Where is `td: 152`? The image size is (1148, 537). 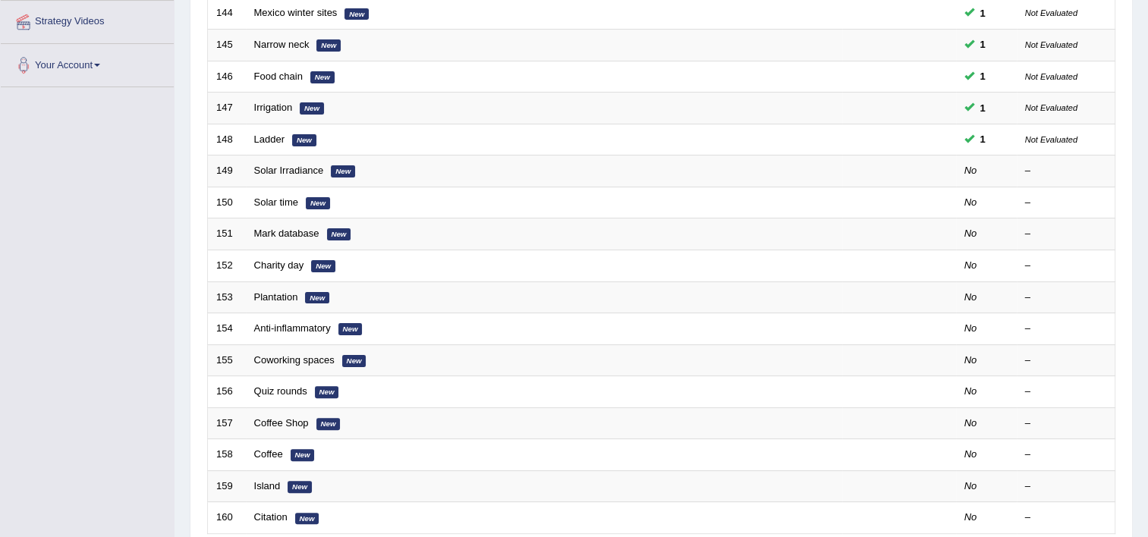 td: 152 is located at coordinates (227, 266).